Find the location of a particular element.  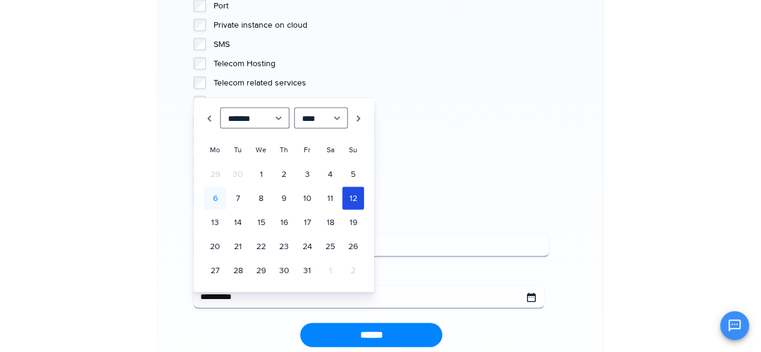

span: Monday is located at coordinates (215, 150).